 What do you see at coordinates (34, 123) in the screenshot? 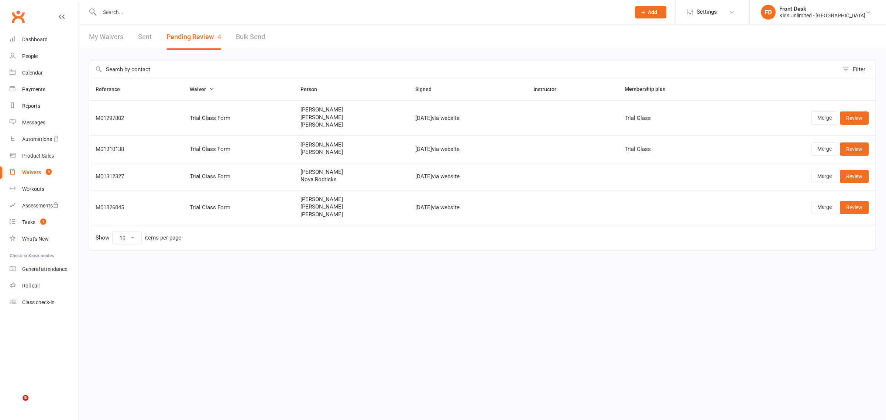
I see `div: Messages` at bounding box center [34, 123].